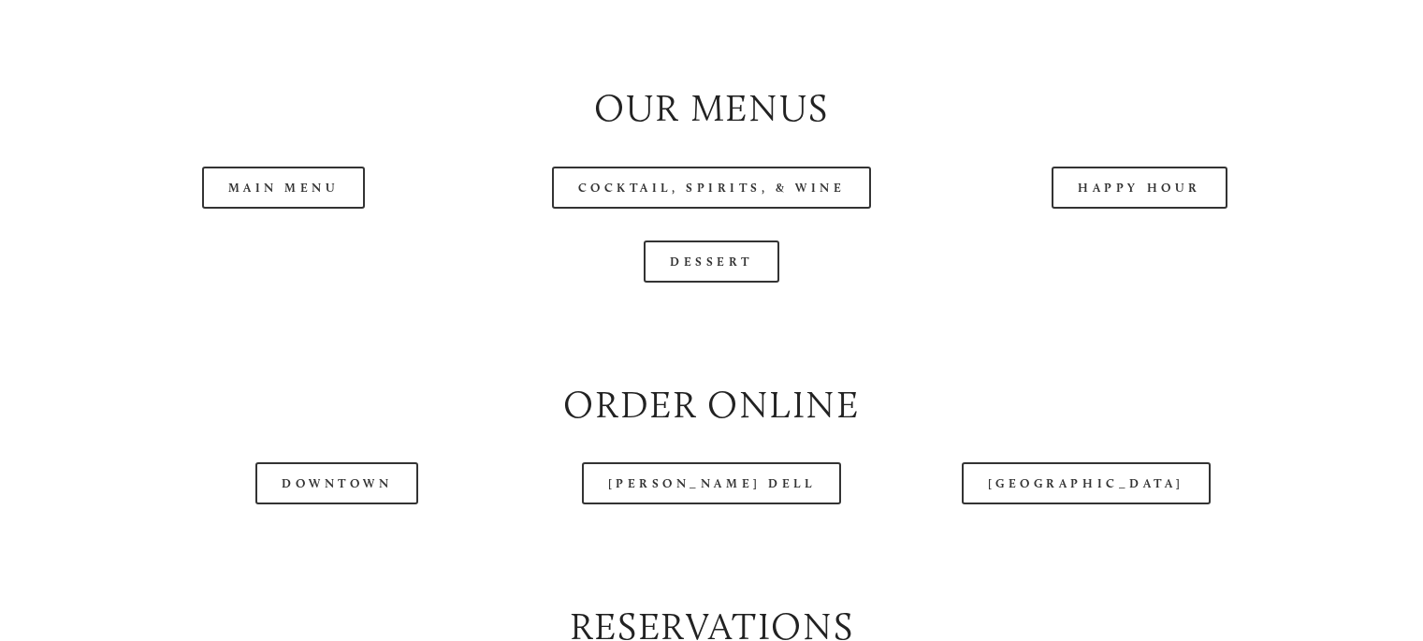  Describe the element at coordinates (283, 187) in the screenshot. I see `a: Main Menu` at that location.